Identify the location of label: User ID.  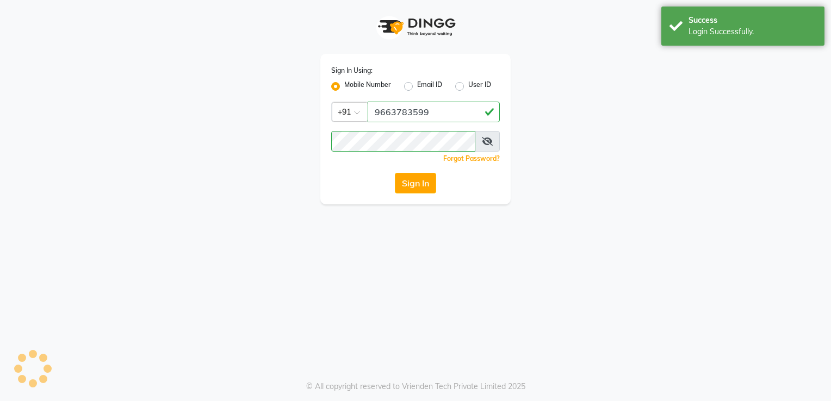
(479, 86).